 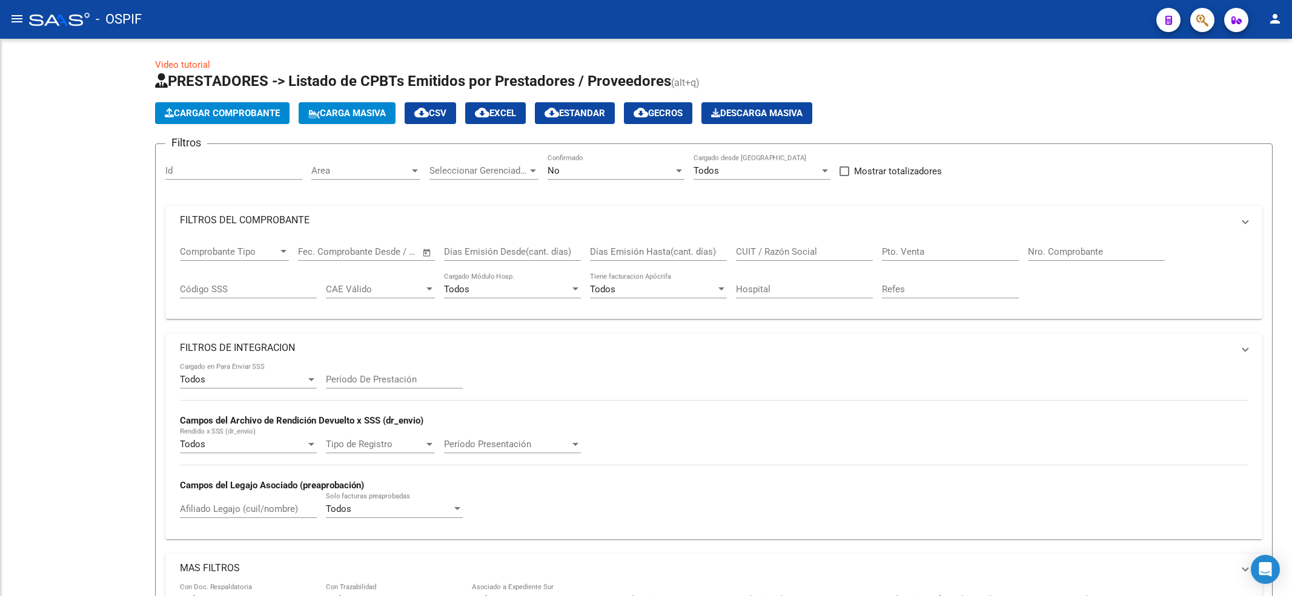 I want to click on strong: Campos del Legajo Asociado (preaprobación), so click(x=272, y=486).